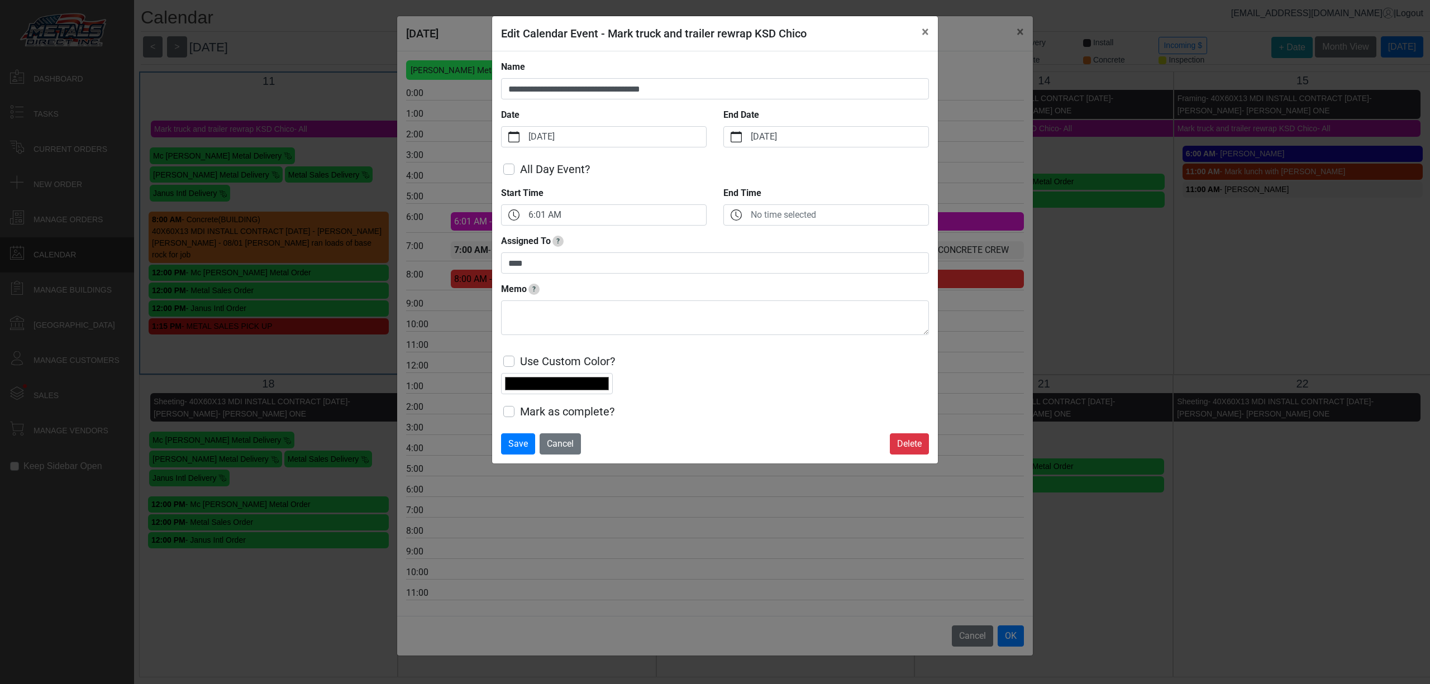 Image resolution: width=1430 pixels, height=684 pixels. Describe the element at coordinates (513, 66) in the screenshot. I see `strong: Name` at that location.